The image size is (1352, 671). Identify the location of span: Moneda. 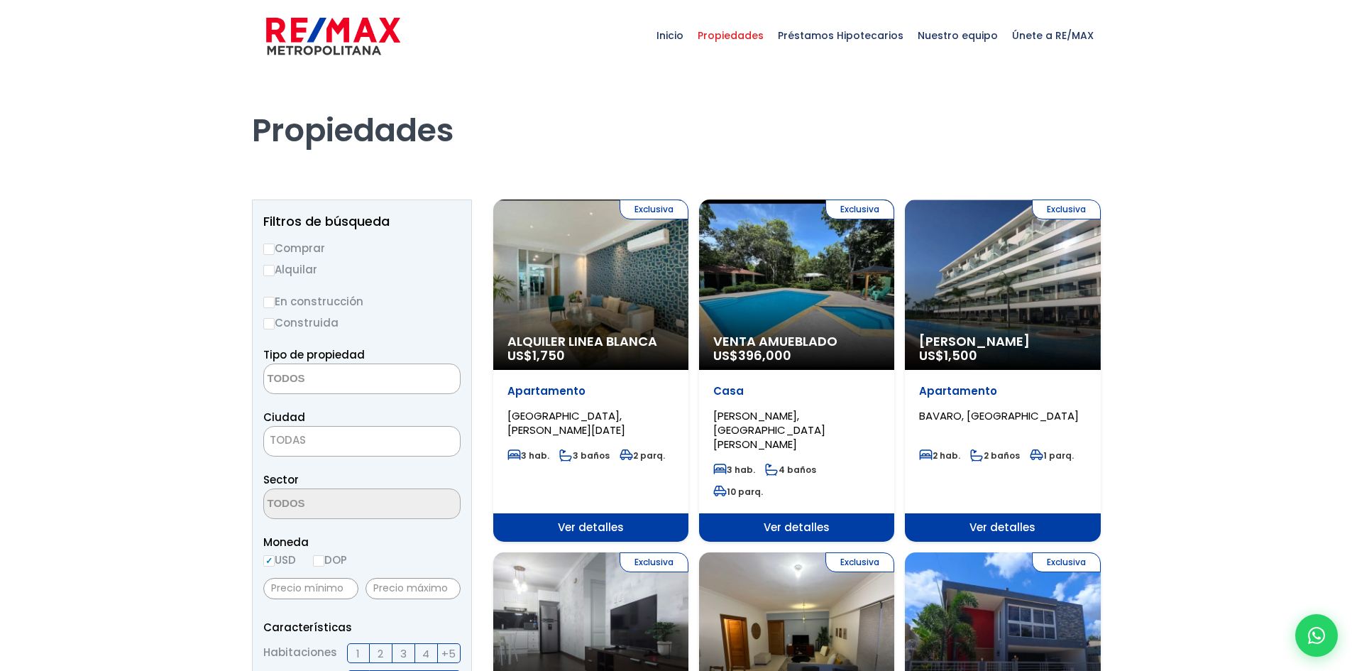
(362, 541).